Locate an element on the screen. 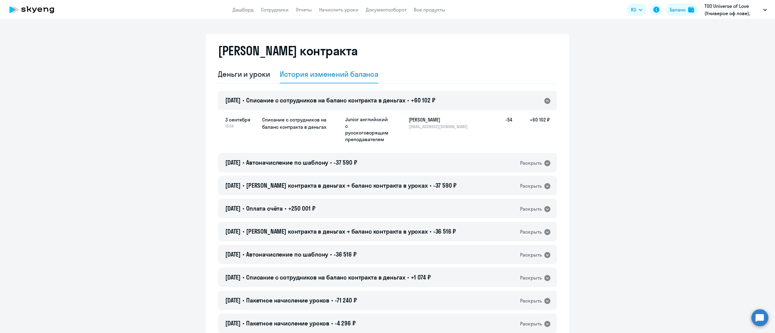 This screenshot has height=333, width=775. button: Балансbalance is located at coordinates (681, 10).